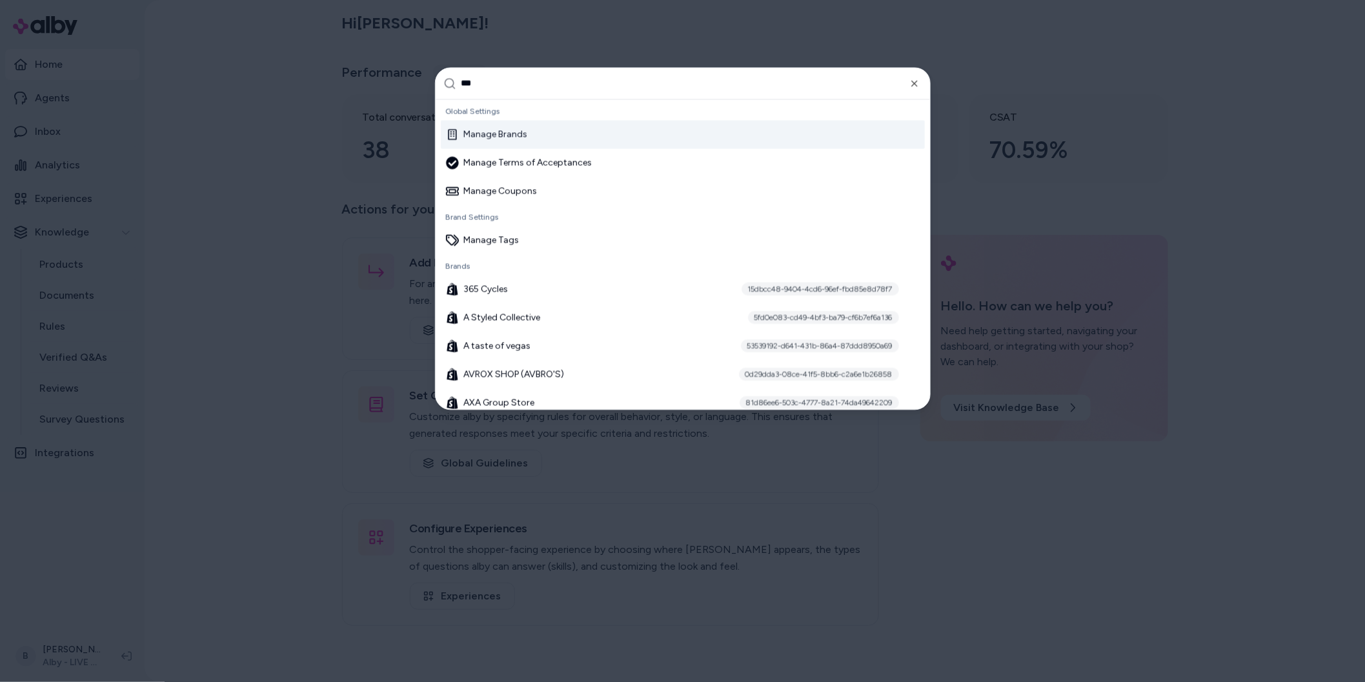 The width and height of the screenshot is (1365, 682). I want to click on div: Manage Terms of Acceptances, so click(519, 163).